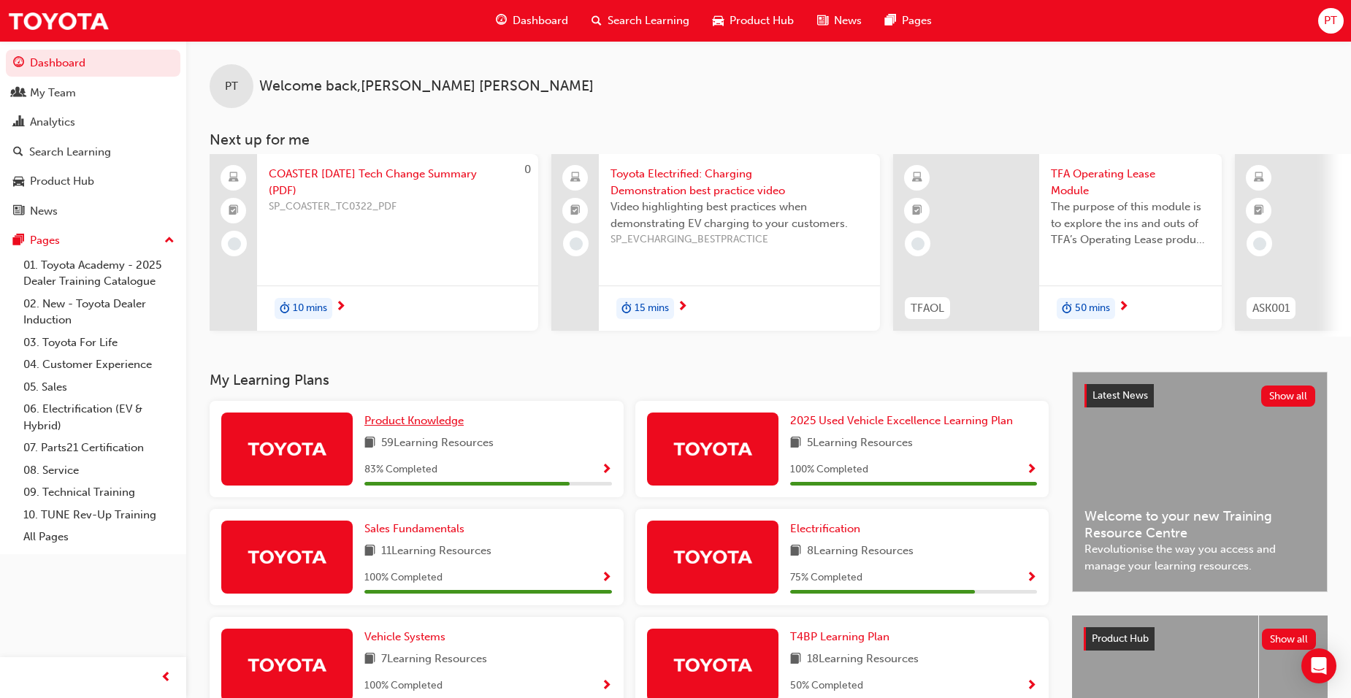 The image size is (1351, 698). What do you see at coordinates (18, 153) in the screenshot?
I see `span: search-icon` at bounding box center [18, 153].